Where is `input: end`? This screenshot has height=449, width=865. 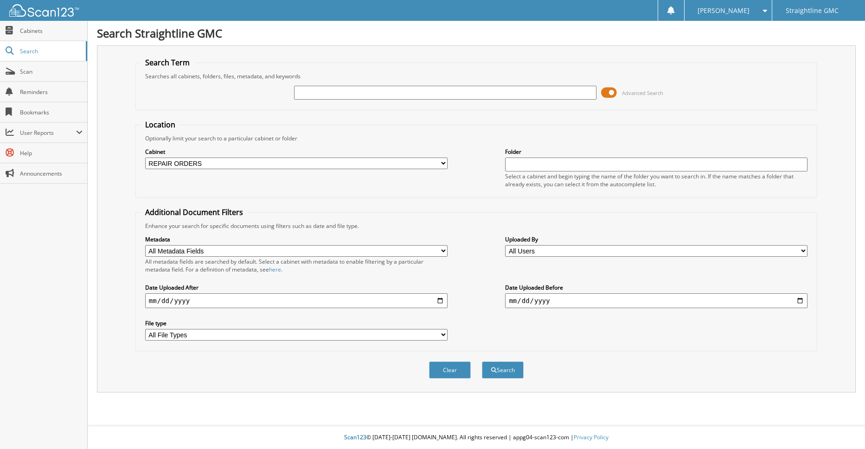 input: end is located at coordinates (656, 301).